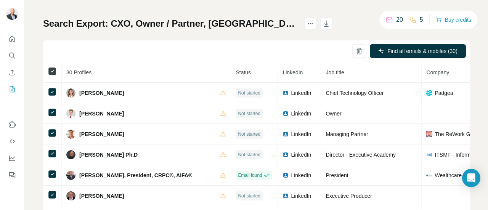 The width and height of the screenshot is (488, 210). Describe the element at coordinates (361, 155) in the screenshot. I see `span: Director - Executive Academy` at that location.